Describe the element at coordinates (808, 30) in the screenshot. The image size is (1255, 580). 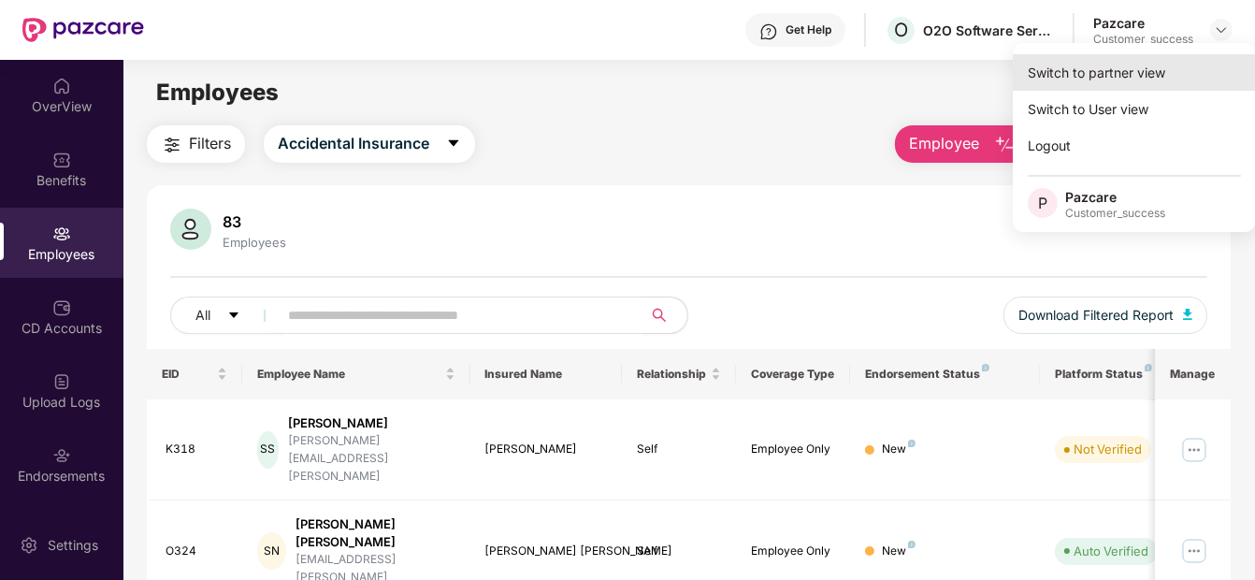
I see `div: Get Help` at that location.